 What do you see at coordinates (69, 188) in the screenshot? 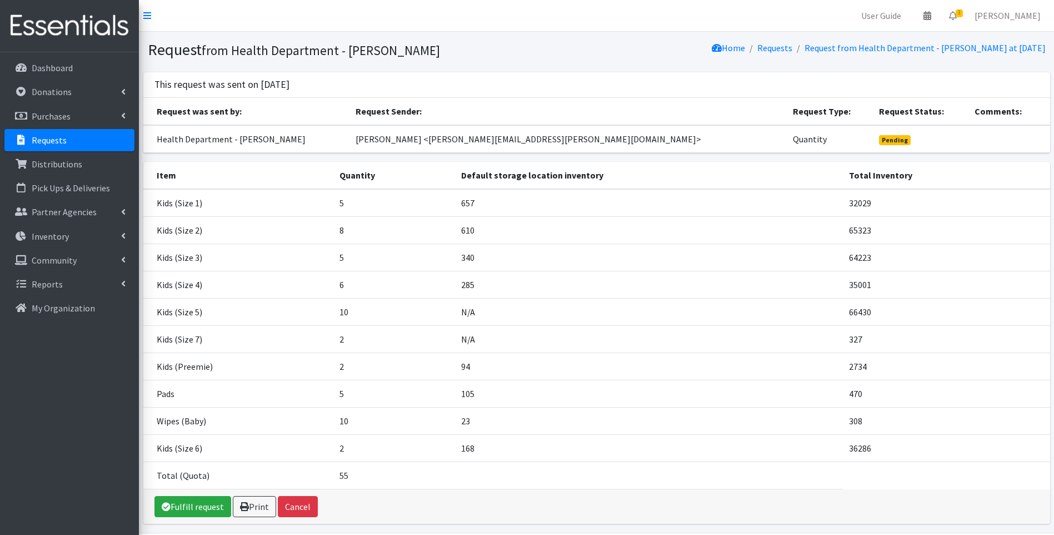
I see `a: Pick Ups & Deliveries` at bounding box center [69, 188].